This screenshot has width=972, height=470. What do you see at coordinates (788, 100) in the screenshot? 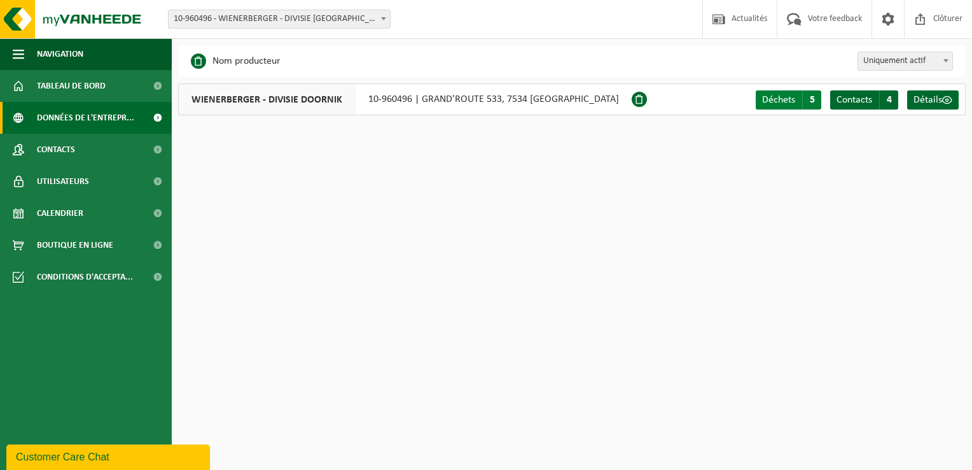
I see `a: Déchets 5` at bounding box center [788, 100].